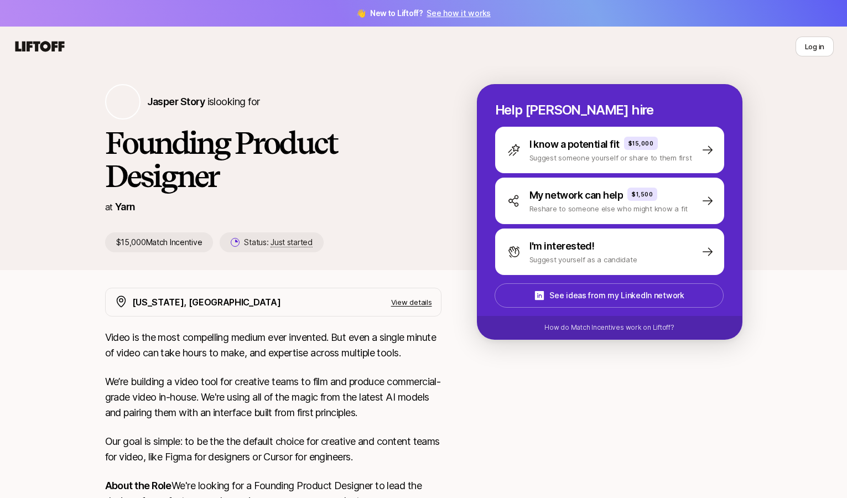 The width and height of the screenshot is (847, 498). What do you see at coordinates (642, 194) in the screenshot?
I see `p: $1,500` at bounding box center [642, 194].